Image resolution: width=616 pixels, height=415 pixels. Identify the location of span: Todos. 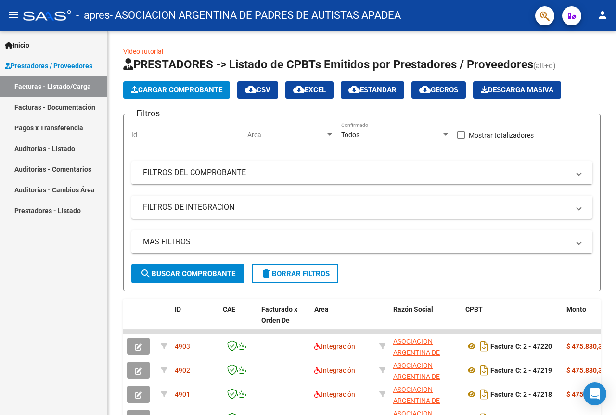
(350, 135).